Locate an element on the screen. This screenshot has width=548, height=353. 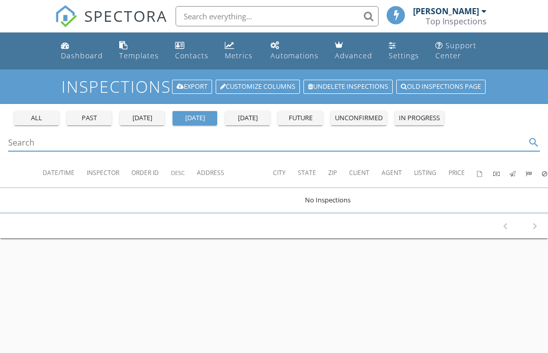
span: Agent is located at coordinates (391, 172).